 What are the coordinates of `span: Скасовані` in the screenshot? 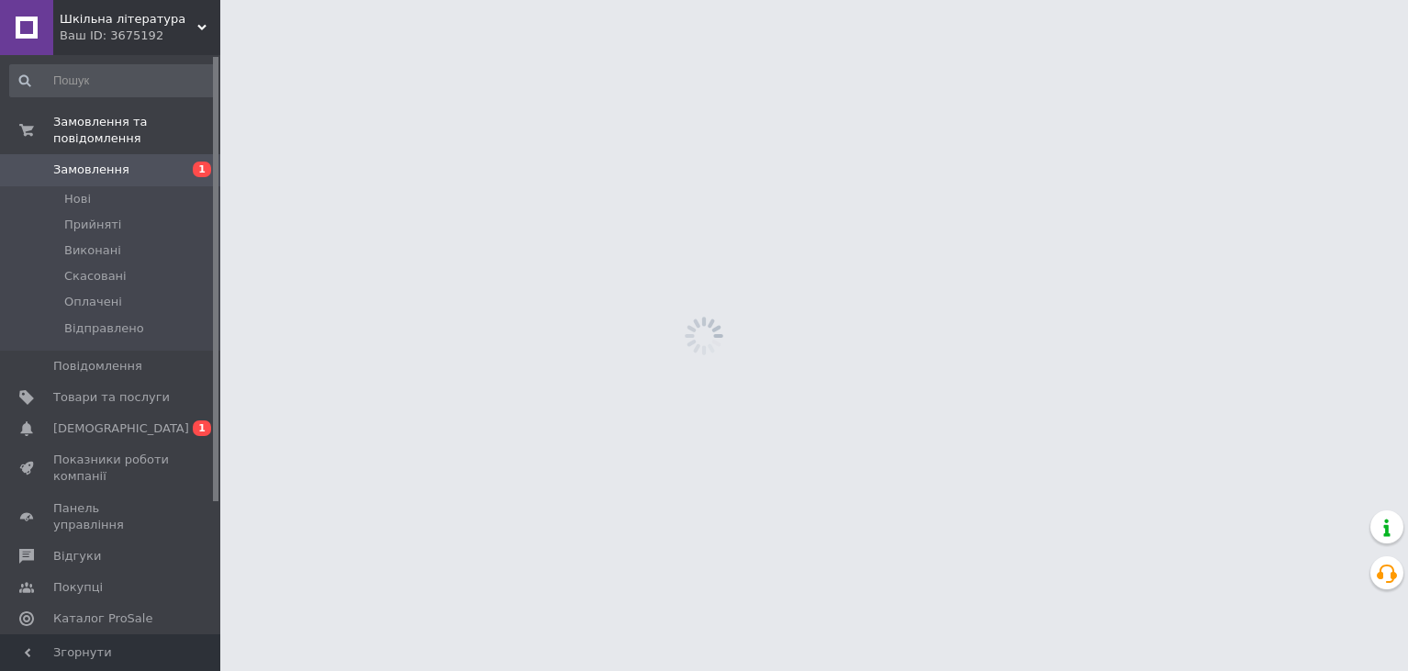 It's located at (95, 276).